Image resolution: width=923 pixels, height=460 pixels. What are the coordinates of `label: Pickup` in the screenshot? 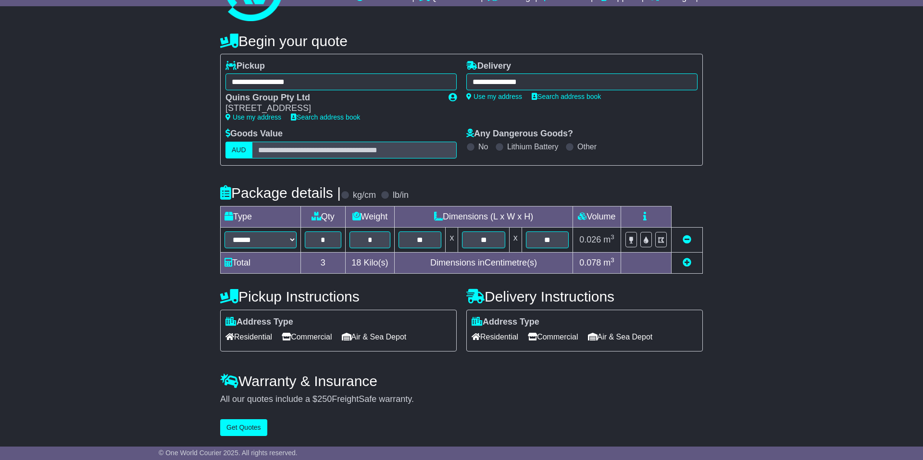 It's located at (245, 66).